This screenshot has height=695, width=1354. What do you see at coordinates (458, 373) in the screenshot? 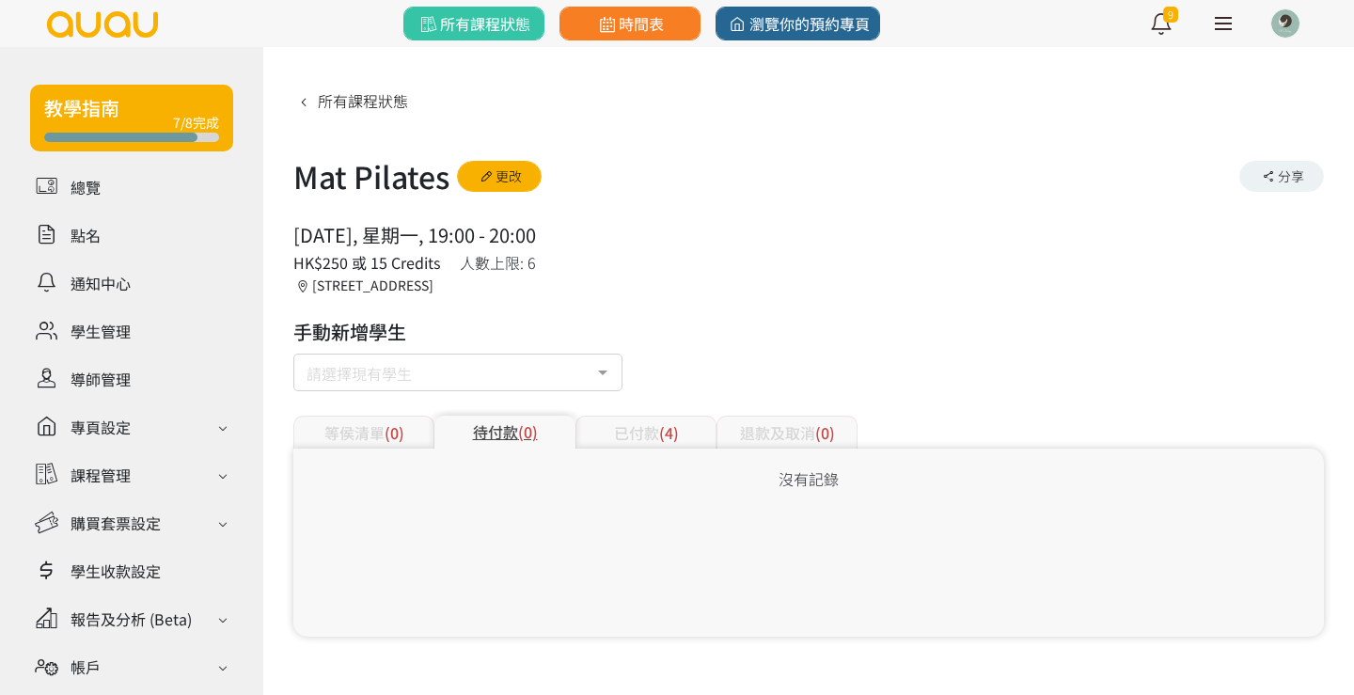
I see `div: 請選擇現有學生` at bounding box center [458, 373].